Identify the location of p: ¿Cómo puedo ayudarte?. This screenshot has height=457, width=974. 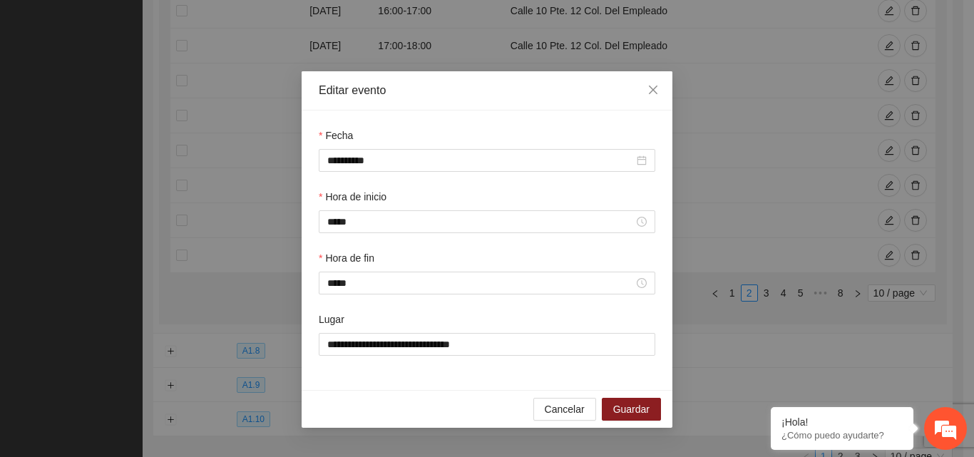
(842, 435).